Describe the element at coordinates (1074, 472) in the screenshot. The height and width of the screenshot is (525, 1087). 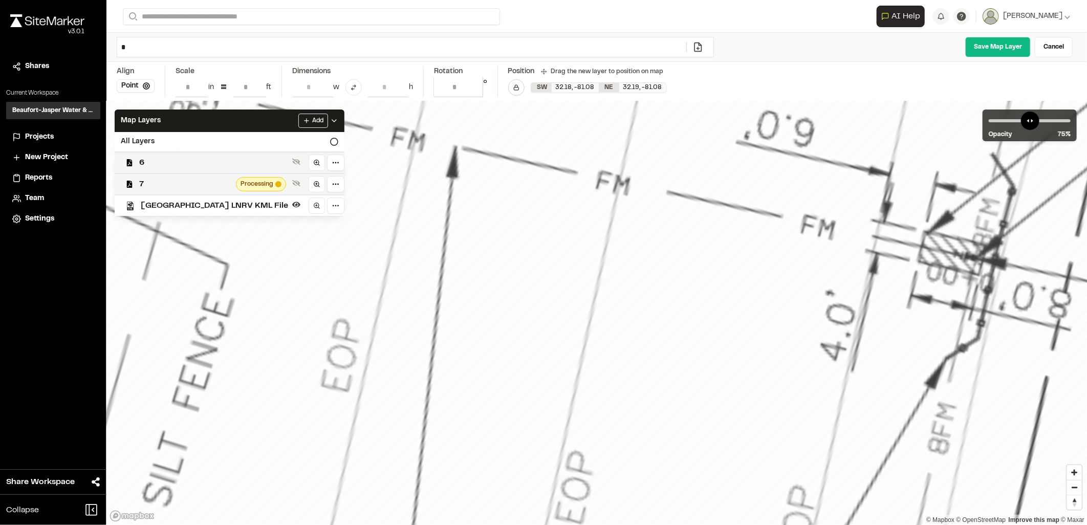
I see `span: Zoom in` at that location.